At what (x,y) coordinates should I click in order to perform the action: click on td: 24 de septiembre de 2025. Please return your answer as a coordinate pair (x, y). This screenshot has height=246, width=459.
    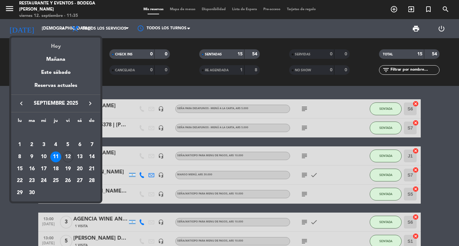
    Looking at the image, I should click on (44, 181).